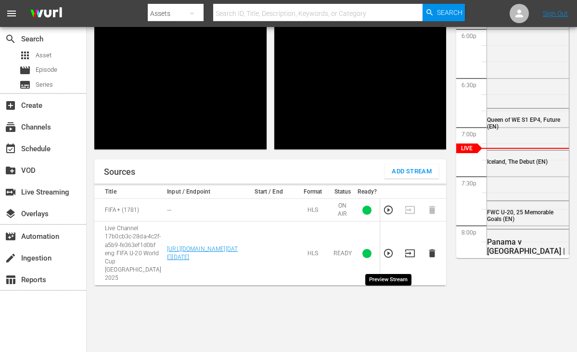 The height and width of the screenshot is (352, 577). Describe the element at coordinates (11, 170) in the screenshot. I see `span: VOD` at that location.